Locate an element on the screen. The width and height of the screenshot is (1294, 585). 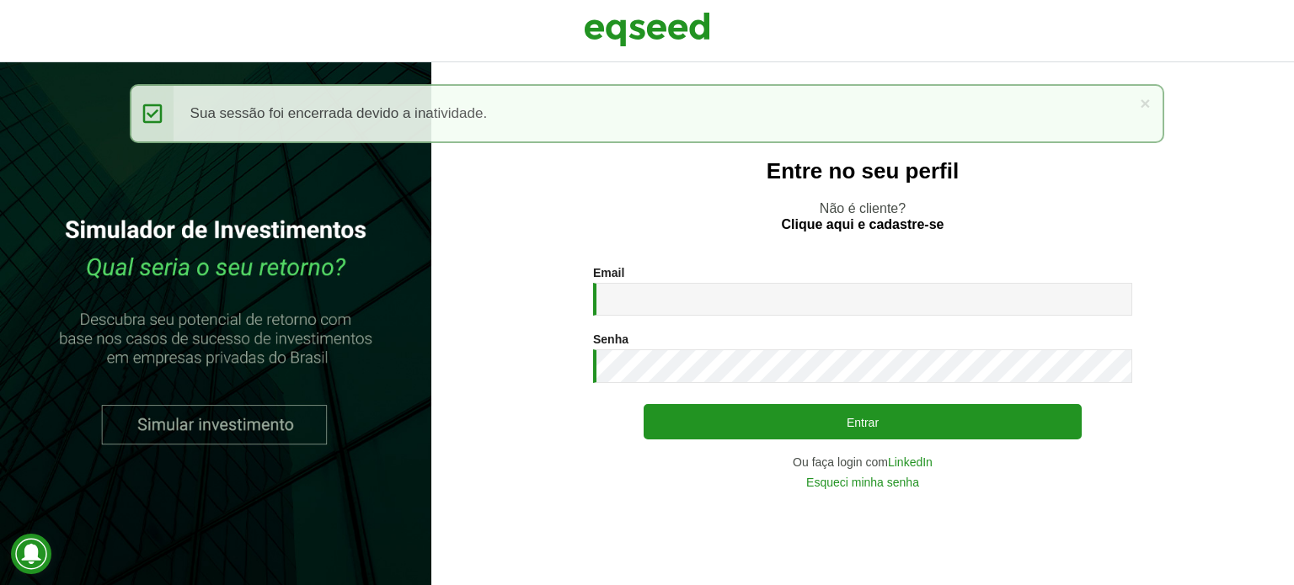
label: Email is located at coordinates (608, 273).